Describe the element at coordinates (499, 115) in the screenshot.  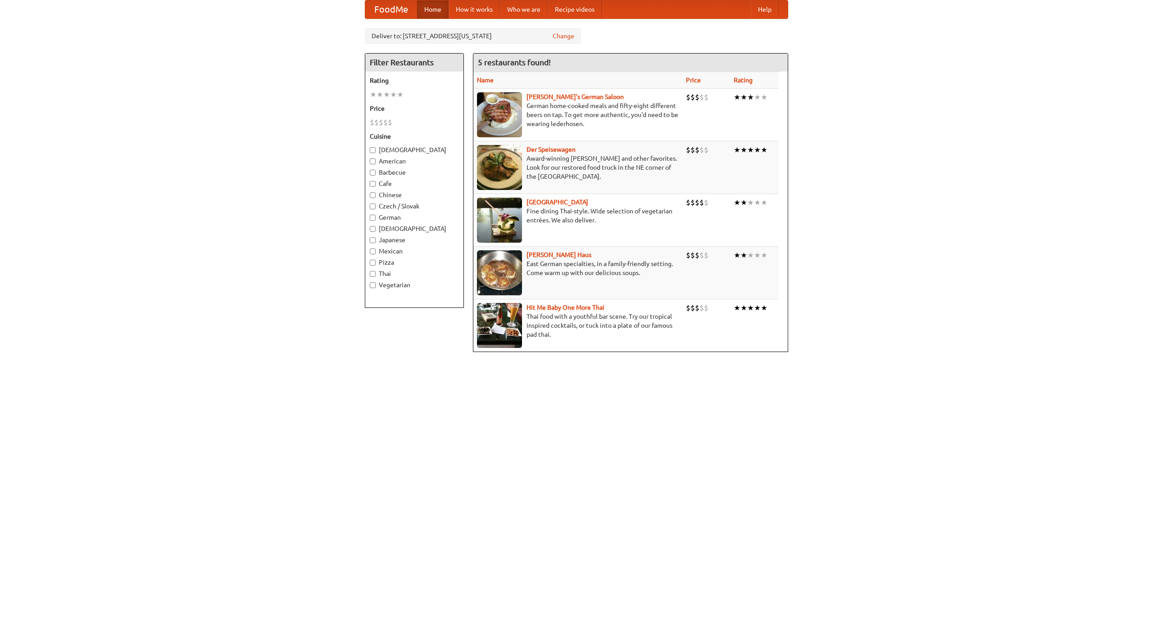
I see `img: esthers.jpg` at that location.